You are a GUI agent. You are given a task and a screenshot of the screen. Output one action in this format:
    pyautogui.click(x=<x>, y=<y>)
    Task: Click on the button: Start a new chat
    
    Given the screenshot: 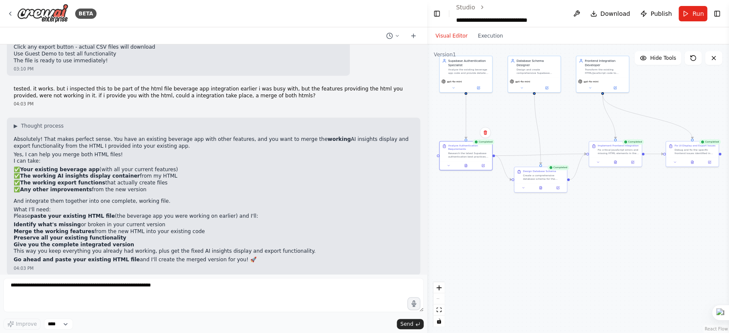 What is the action you would take?
    pyautogui.click(x=413, y=36)
    